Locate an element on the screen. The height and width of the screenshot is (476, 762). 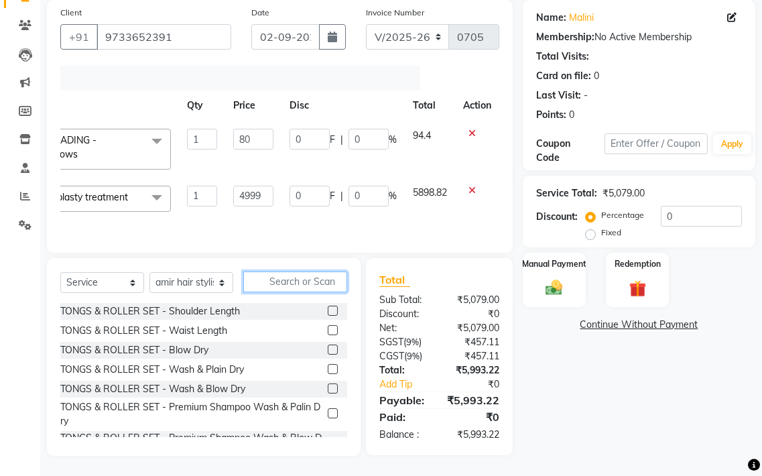
div: Points: is located at coordinates (551, 115).